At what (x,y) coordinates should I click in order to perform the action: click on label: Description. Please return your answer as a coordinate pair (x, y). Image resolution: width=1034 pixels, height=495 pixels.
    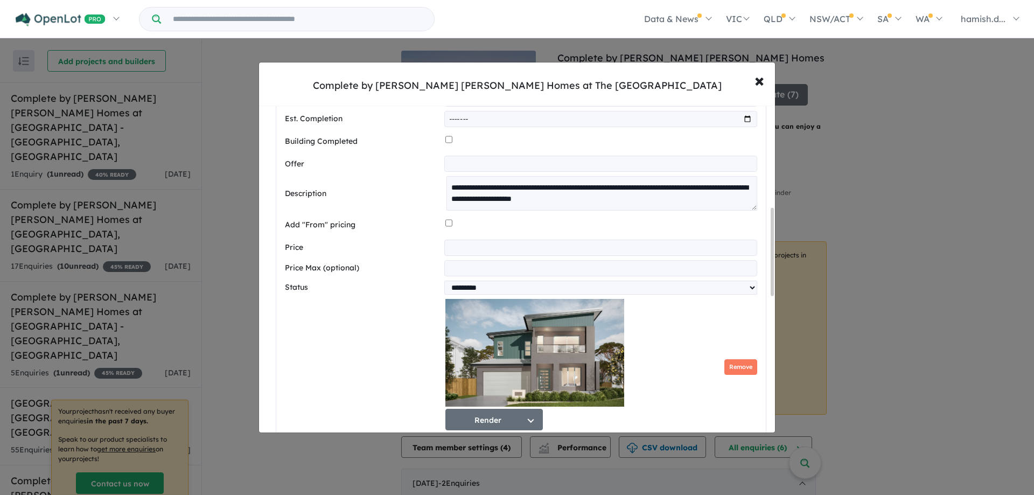
    Looking at the image, I should click on (363, 194).